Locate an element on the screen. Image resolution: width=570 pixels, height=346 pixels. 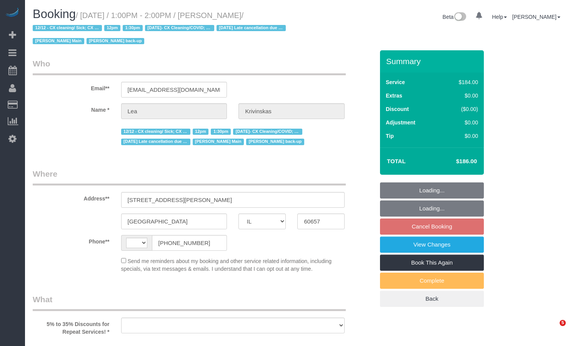
div: $184.00 is located at coordinates (460, 82).